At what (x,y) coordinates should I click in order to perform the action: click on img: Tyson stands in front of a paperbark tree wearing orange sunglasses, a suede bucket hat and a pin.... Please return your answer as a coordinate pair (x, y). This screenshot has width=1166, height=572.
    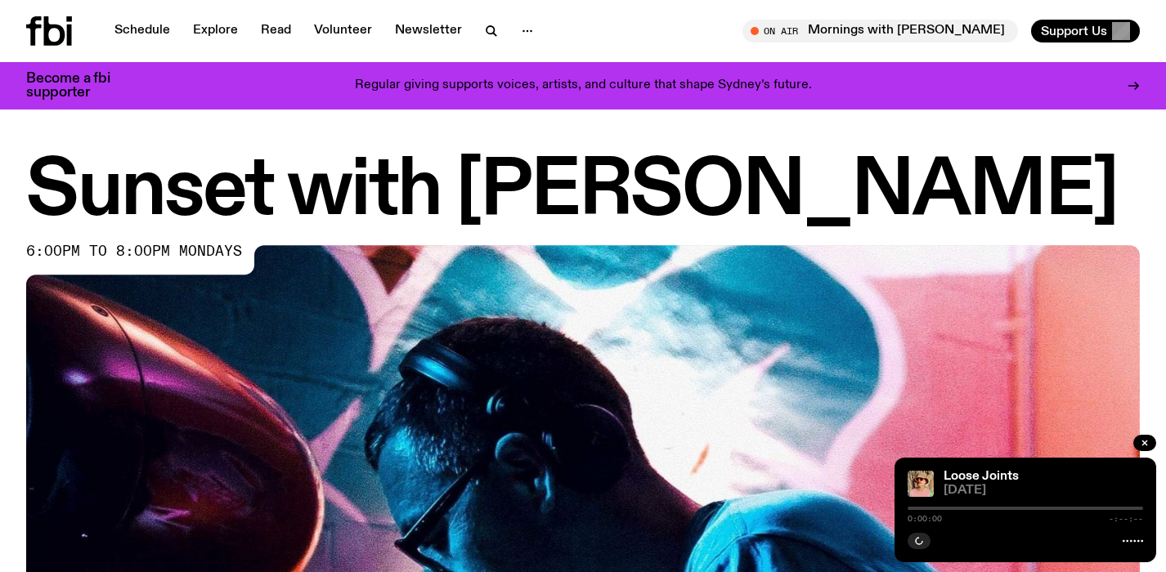
    Looking at the image, I should click on (920, 484).